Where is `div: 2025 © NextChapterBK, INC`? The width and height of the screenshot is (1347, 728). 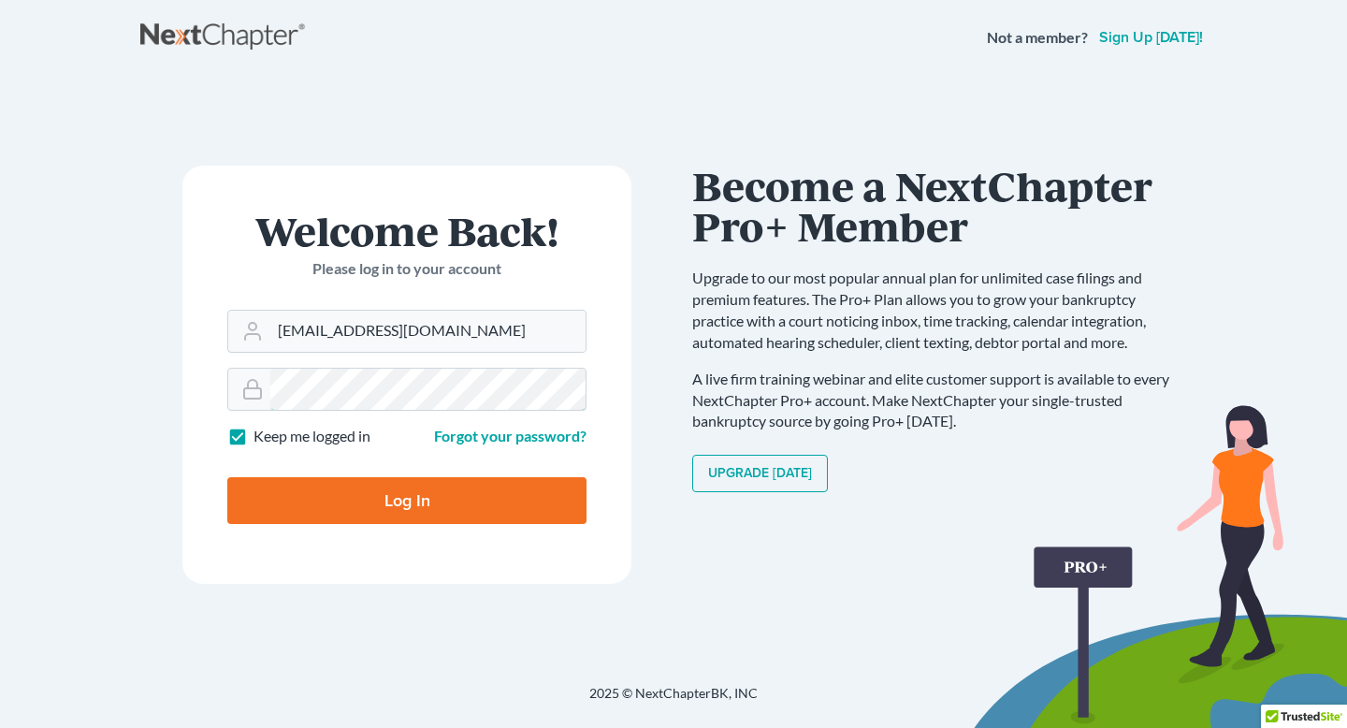
div: 2025 © NextChapterBK, INC is located at coordinates (673, 700).